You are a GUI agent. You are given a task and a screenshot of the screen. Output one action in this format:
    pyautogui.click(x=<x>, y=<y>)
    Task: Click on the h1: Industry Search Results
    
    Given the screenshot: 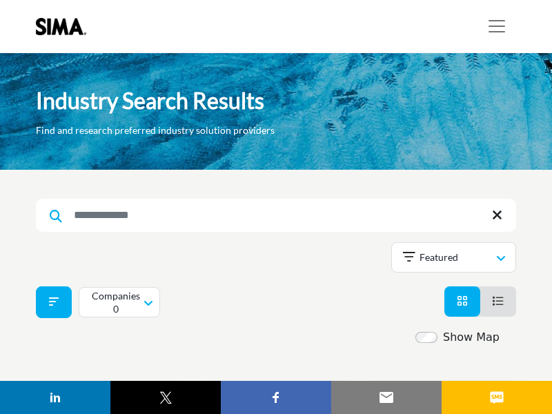 What is the action you would take?
    pyautogui.click(x=150, y=101)
    